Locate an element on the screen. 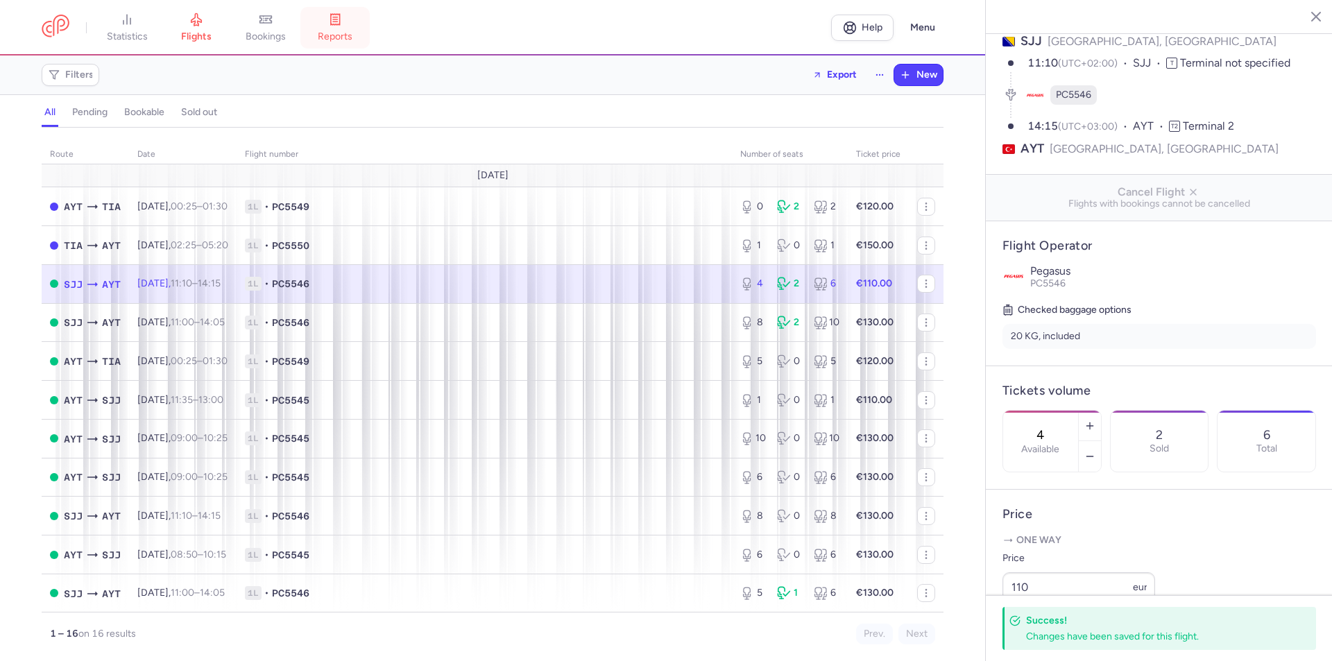  p: 6 is located at coordinates (1266, 435).